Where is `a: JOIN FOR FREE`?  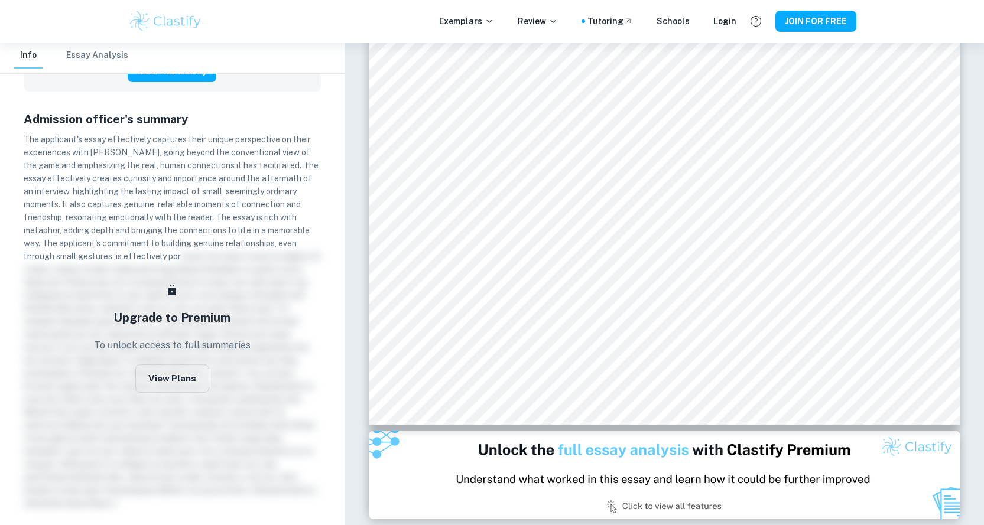 a: JOIN FOR FREE is located at coordinates (815, 21).